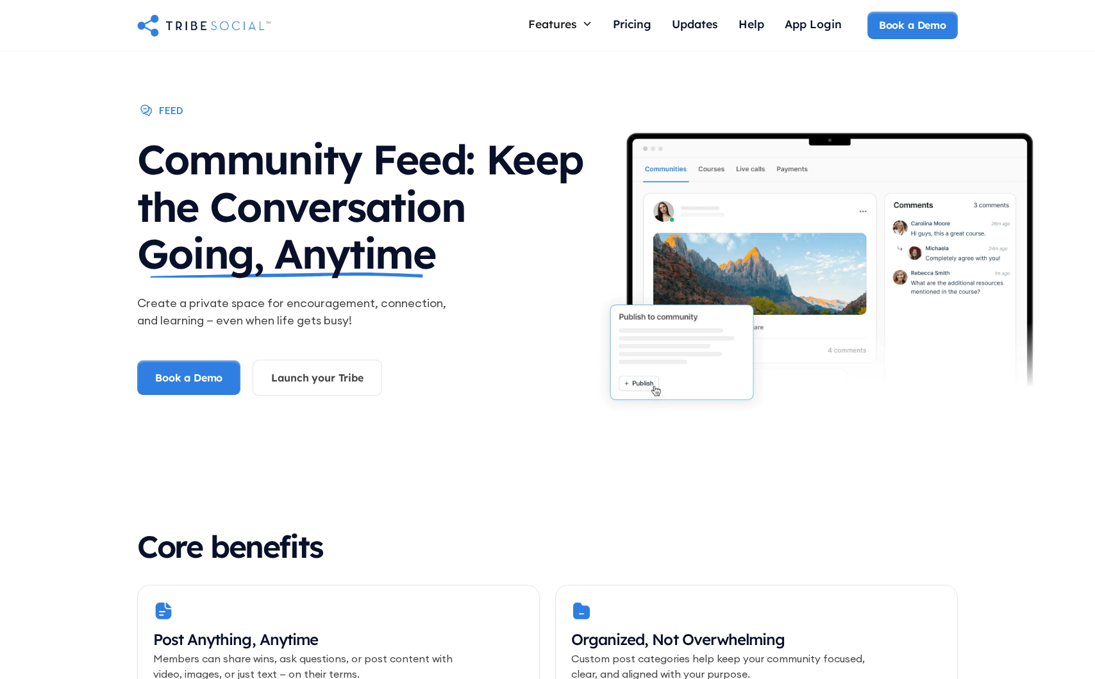 The height and width of the screenshot is (679, 1095). What do you see at coordinates (171, 110) in the screenshot?
I see `div: Feed` at bounding box center [171, 110].